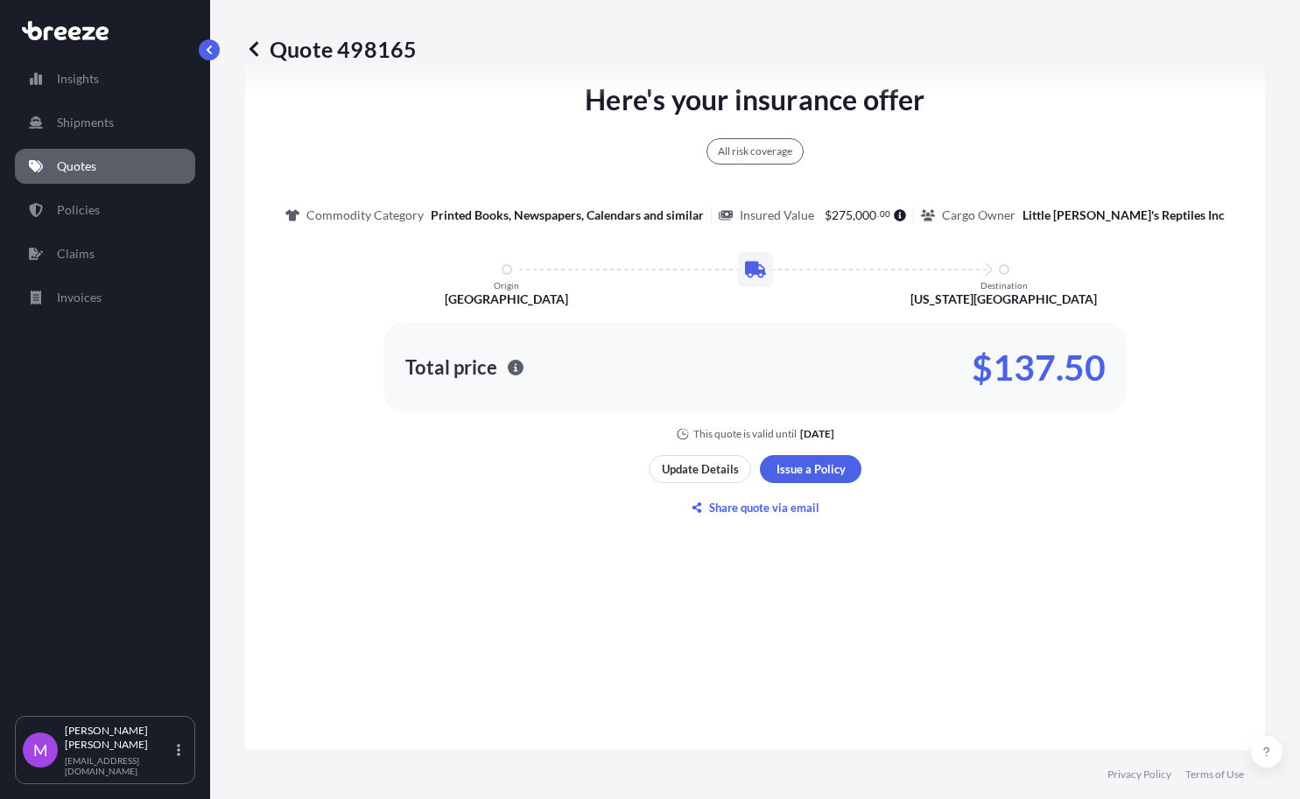 The image size is (1300, 799). I want to click on p: Here's your insurance offer, so click(755, 100).